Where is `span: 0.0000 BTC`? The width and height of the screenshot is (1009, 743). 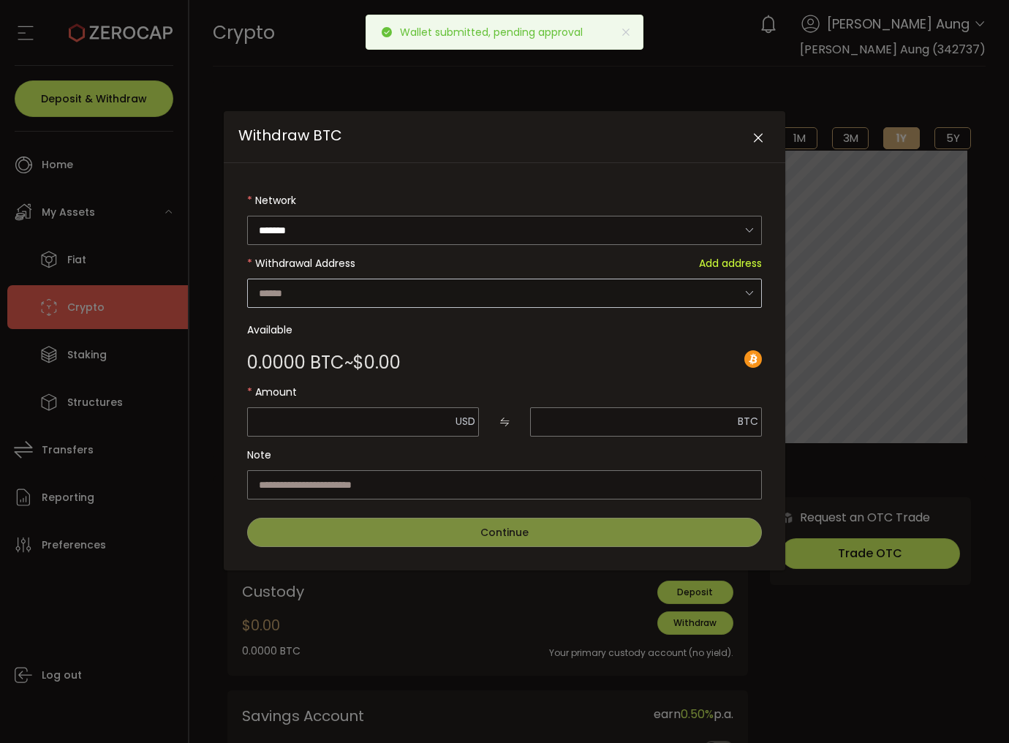
span: 0.0000 BTC is located at coordinates (295, 363).